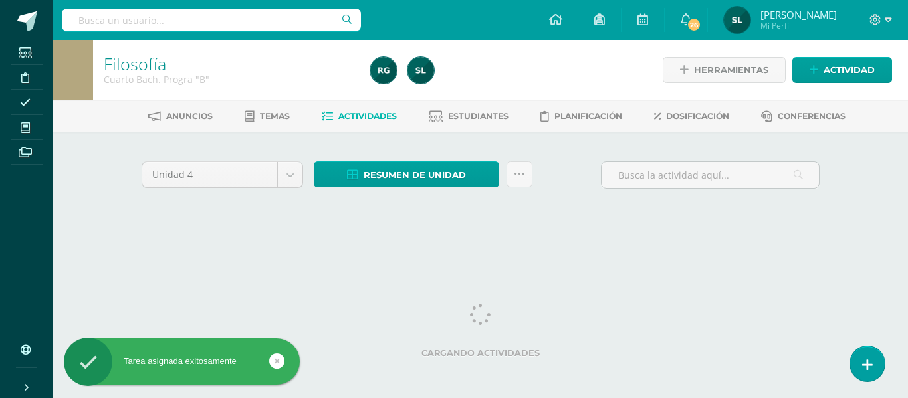 This screenshot has height=398, width=908. I want to click on span: Estudiantes, so click(478, 116).